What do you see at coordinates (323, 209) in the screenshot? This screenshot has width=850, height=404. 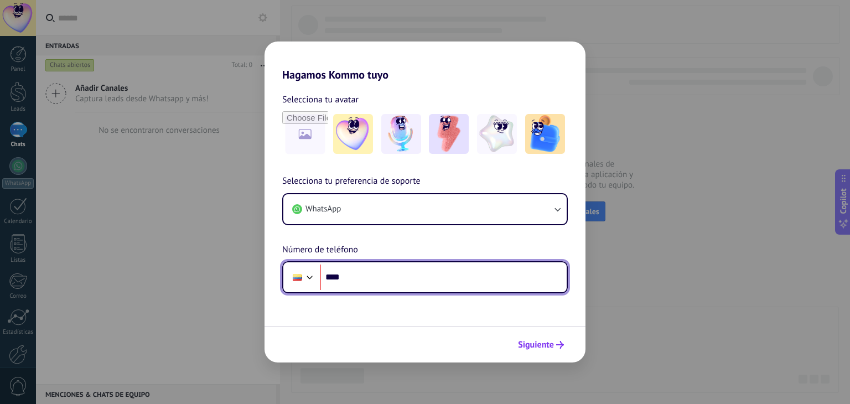 I see `span: WhatsApp` at bounding box center [323, 209].